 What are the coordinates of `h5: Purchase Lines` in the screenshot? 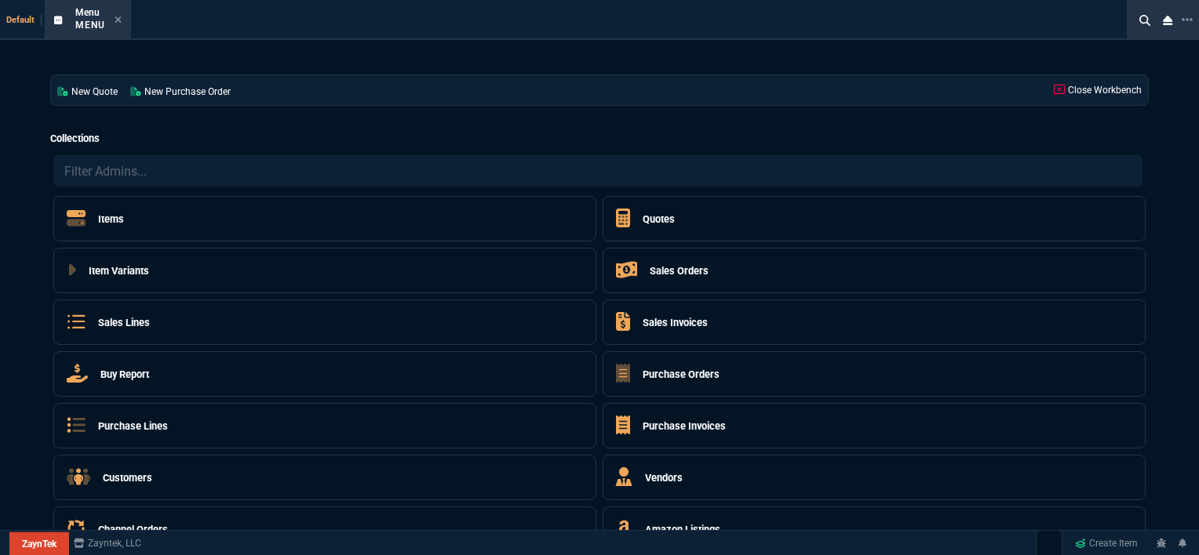 It's located at (133, 426).